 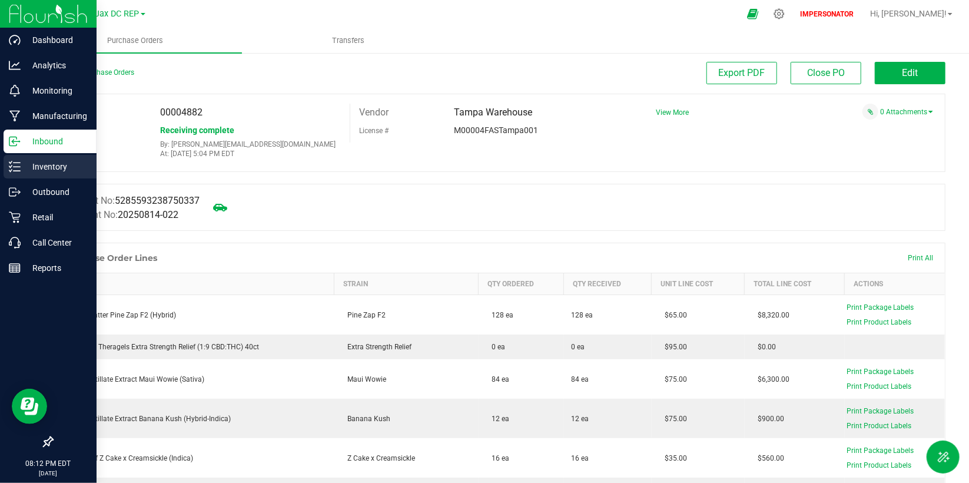 I want to click on th: Actions, so click(x=895, y=284).